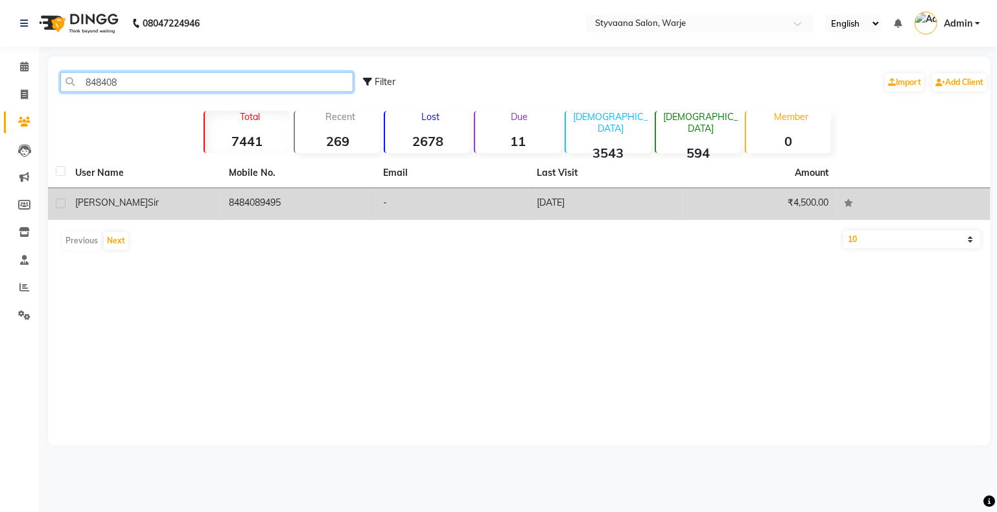 Image resolution: width=997 pixels, height=512 pixels. Describe the element at coordinates (116, 241) in the screenshot. I see `button: Next` at that location.